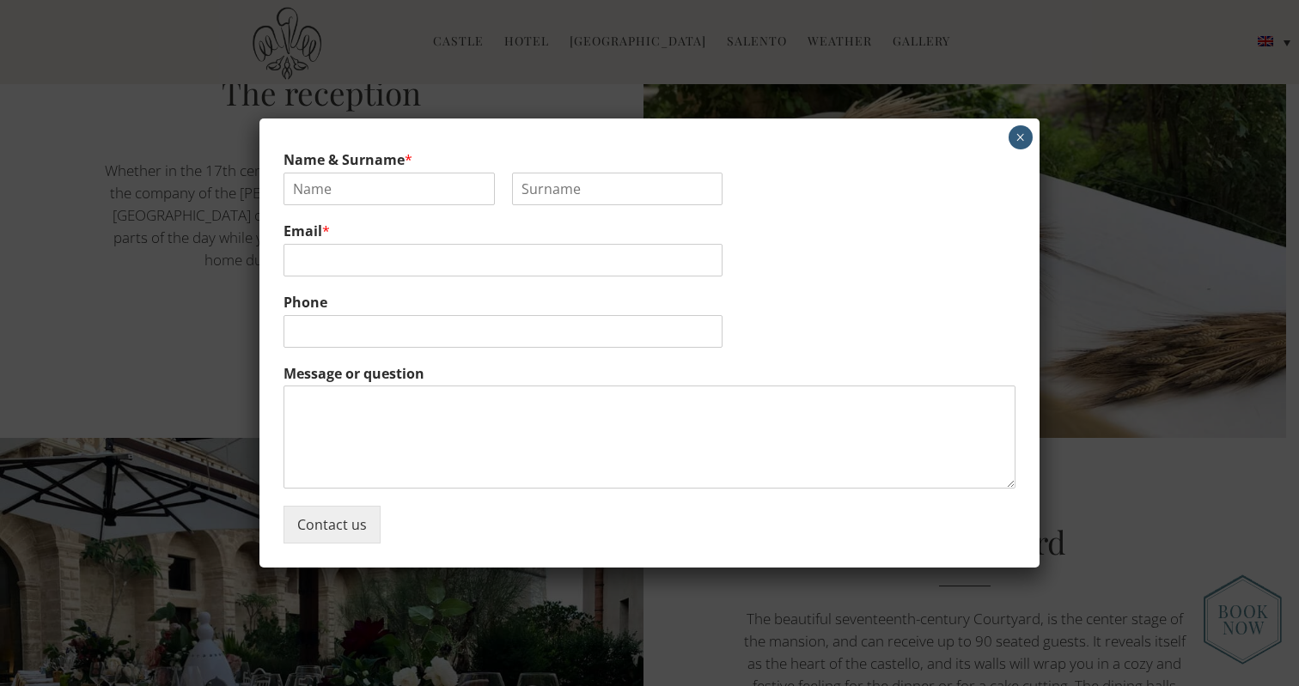  What do you see at coordinates (1021, 137) in the screenshot?
I see `button: Close` at bounding box center [1021, 137].